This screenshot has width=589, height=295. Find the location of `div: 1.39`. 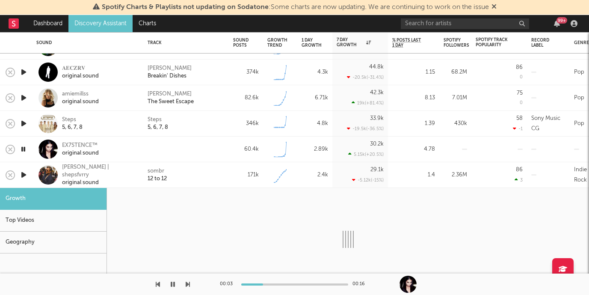

div: 1.39 is located at coordinates (414, 124).